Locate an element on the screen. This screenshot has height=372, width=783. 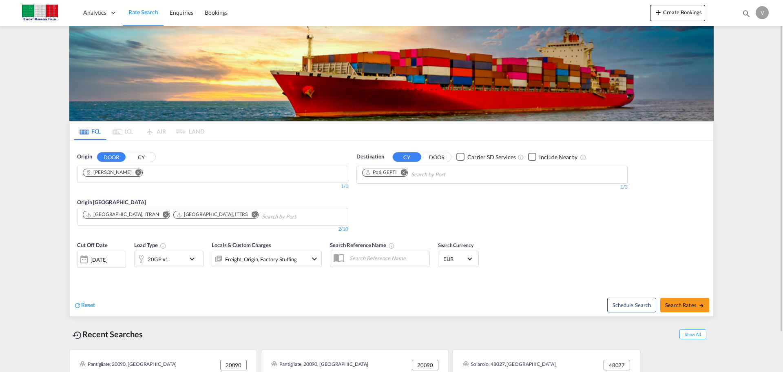
span: Destination is located at coordinates (370, 157).